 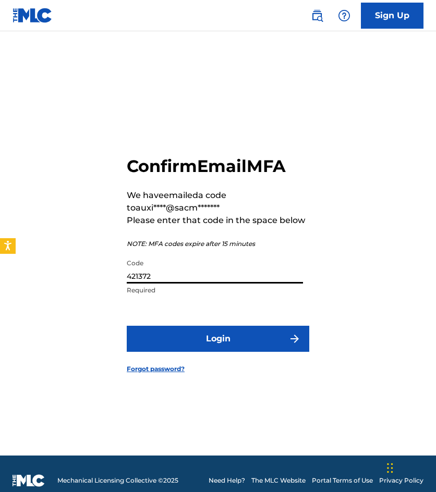 I want to click on img: logo, so click(x=29, y=481).